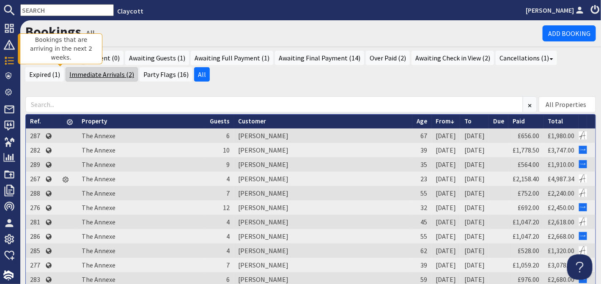 This screenshot has height=284, width=601. Describe the element at coordinates (526, 265) in the screenshot. I see `a: £1,059.20` at that location.